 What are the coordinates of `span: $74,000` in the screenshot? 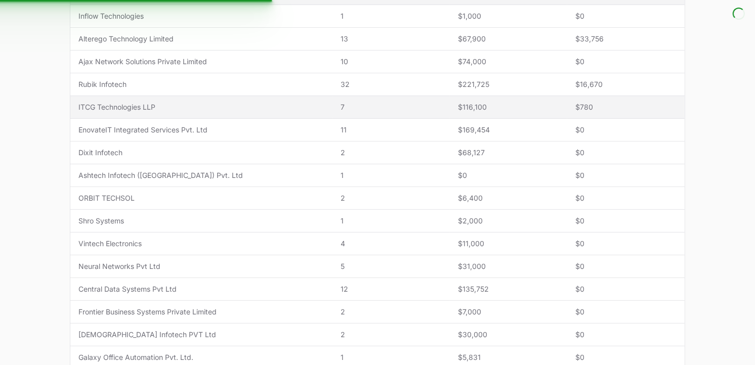 It's located at (509, 62).